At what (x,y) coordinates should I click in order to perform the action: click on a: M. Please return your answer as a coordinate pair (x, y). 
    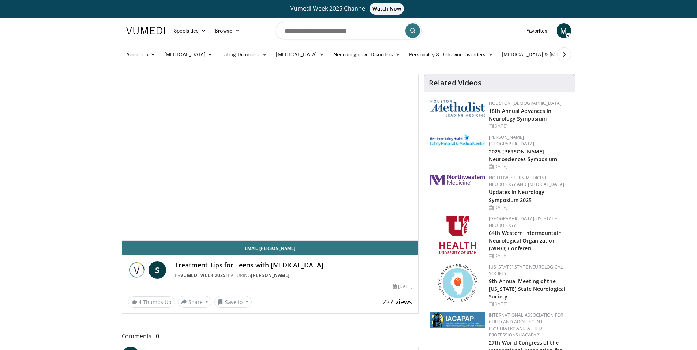
    Looking at the image, I should click on (564, 31).